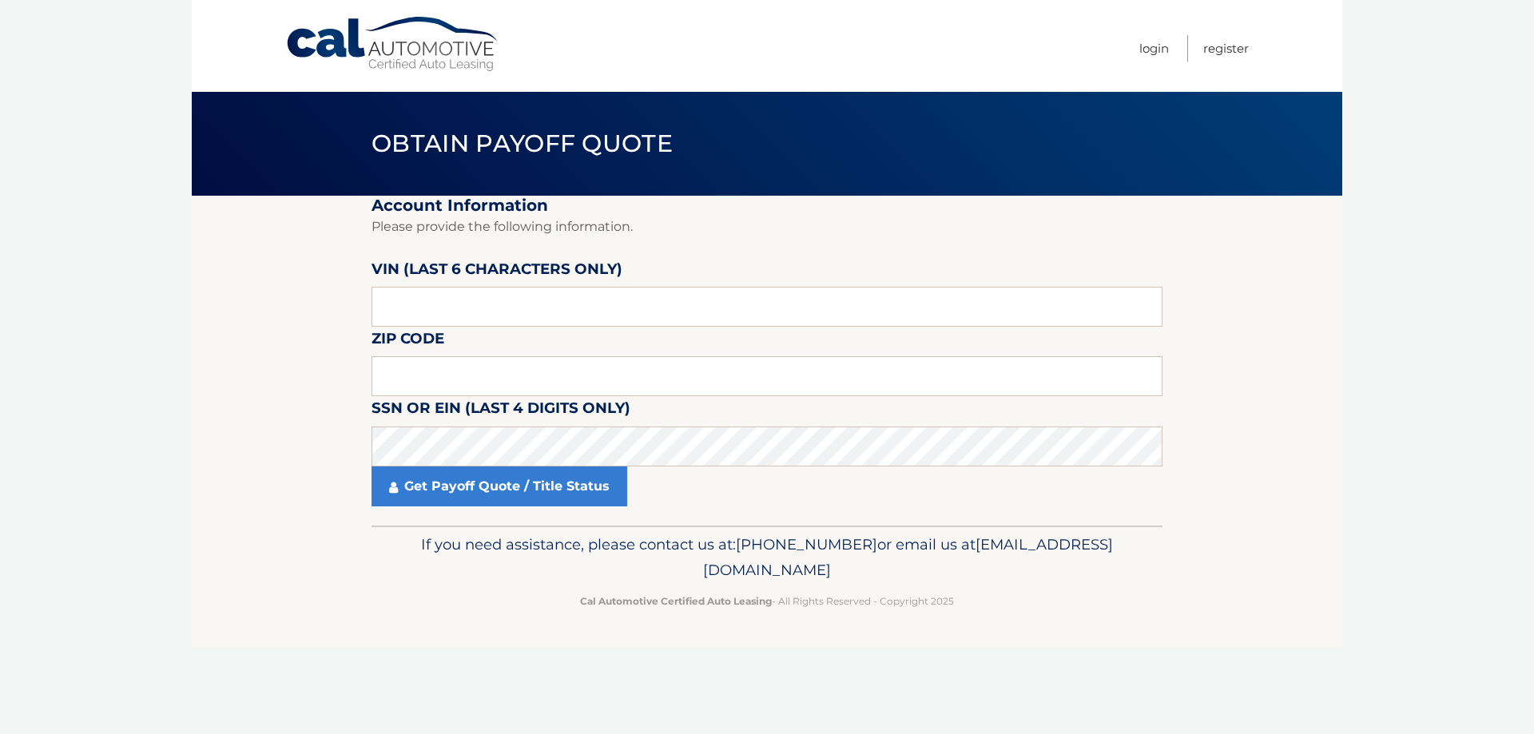  I want to click on h2: Account Information, so click(767, 205).